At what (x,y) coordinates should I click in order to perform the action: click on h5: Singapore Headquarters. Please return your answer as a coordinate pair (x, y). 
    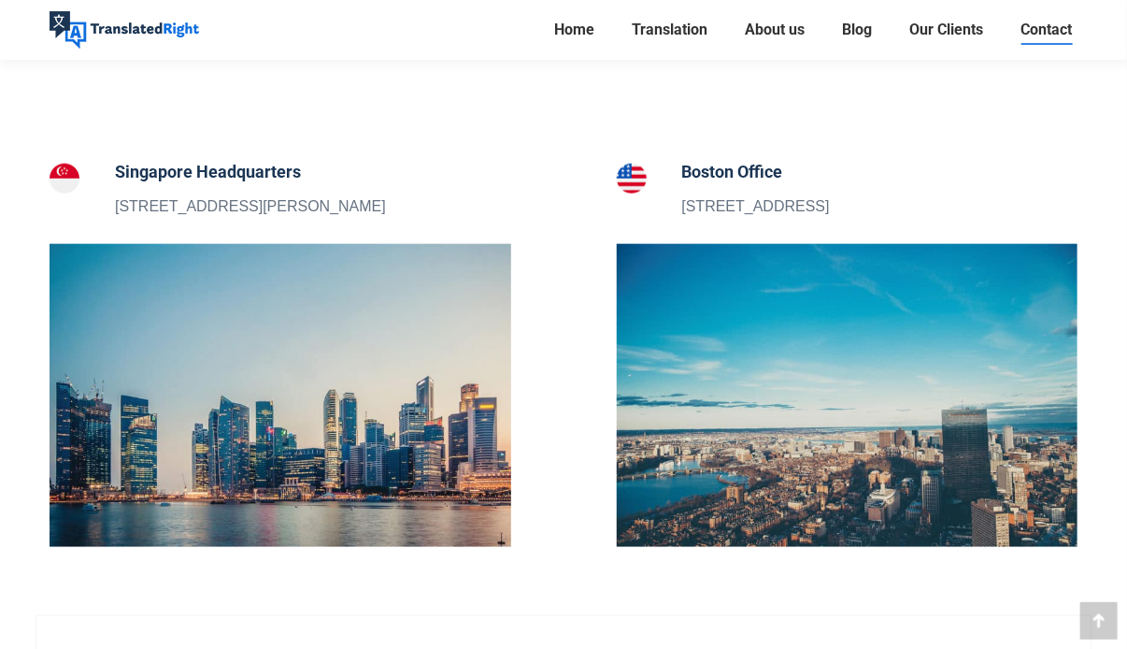
    Looking at the image, I should click on (250, 172).